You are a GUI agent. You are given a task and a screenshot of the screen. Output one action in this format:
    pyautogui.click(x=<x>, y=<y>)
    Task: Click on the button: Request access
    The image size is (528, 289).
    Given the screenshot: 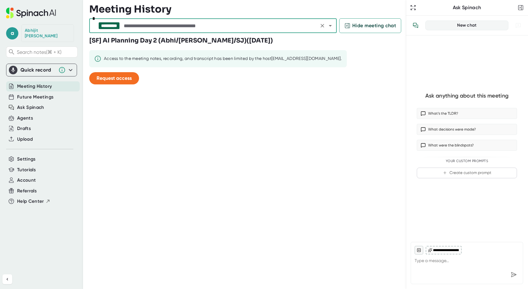 What is the action you would take?
    pyautogui.click(x=114, y=78)
    